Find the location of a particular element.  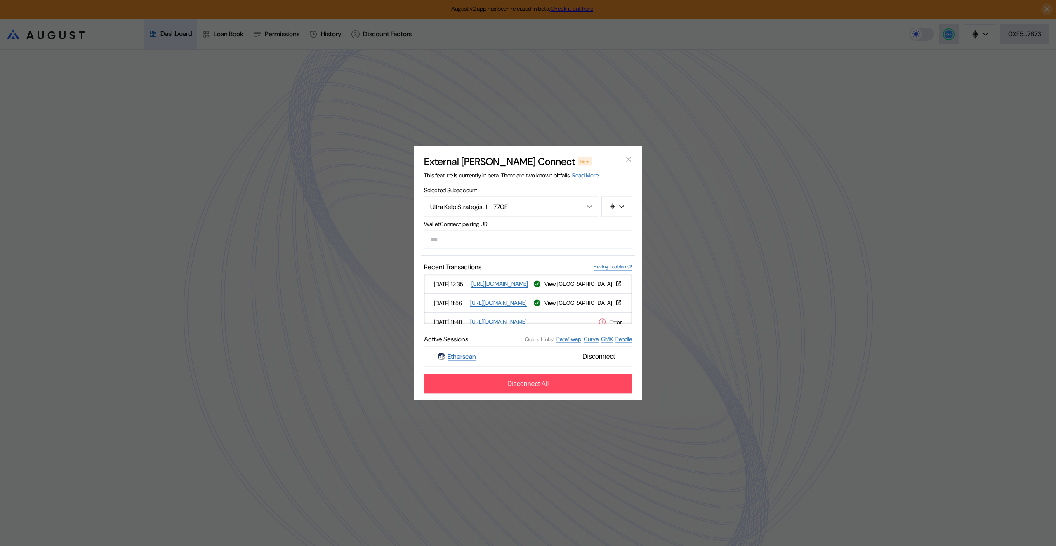

span: Quick Links: is located at coordinates (539, 339).